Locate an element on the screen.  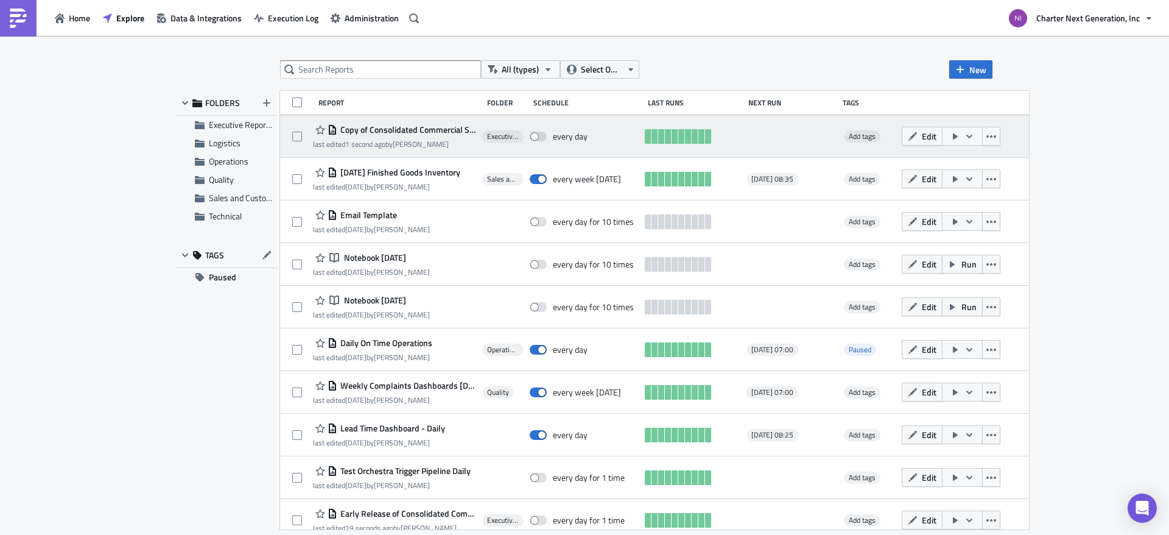
span: Technical is located at coordinates (225, 216).